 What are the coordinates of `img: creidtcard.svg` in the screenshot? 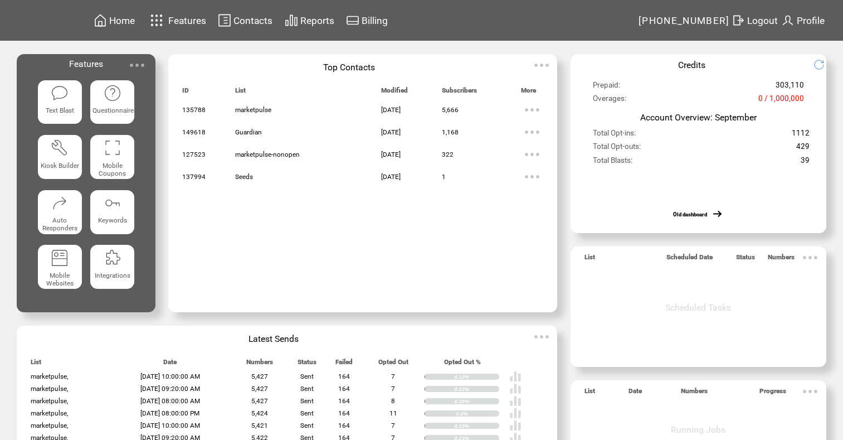 It's located at (353, 20).